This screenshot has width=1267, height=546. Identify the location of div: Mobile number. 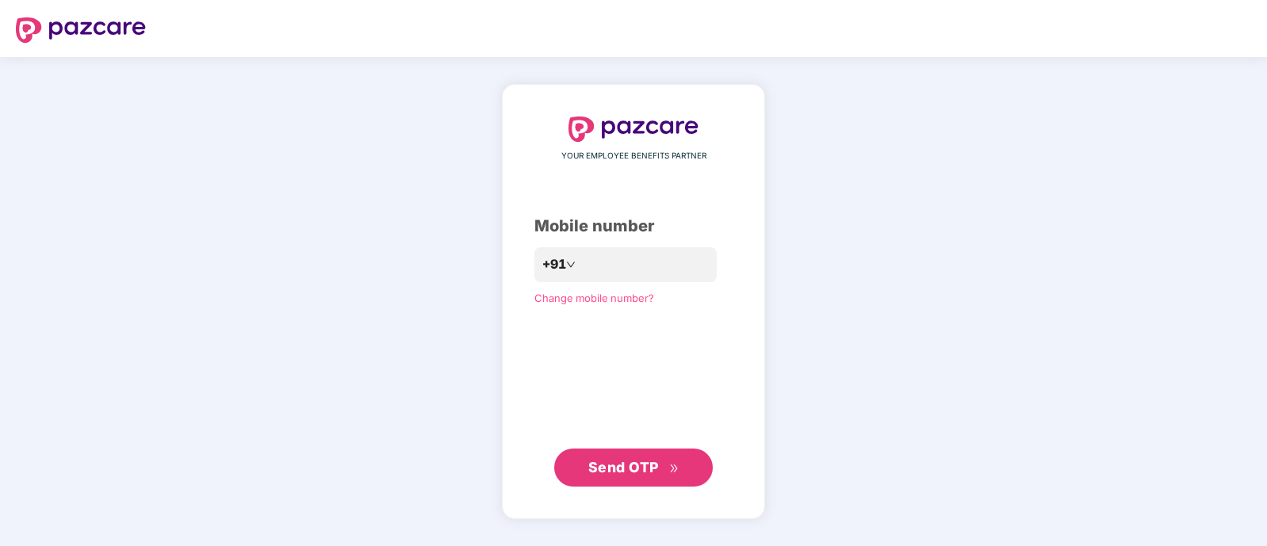
(633, 226).